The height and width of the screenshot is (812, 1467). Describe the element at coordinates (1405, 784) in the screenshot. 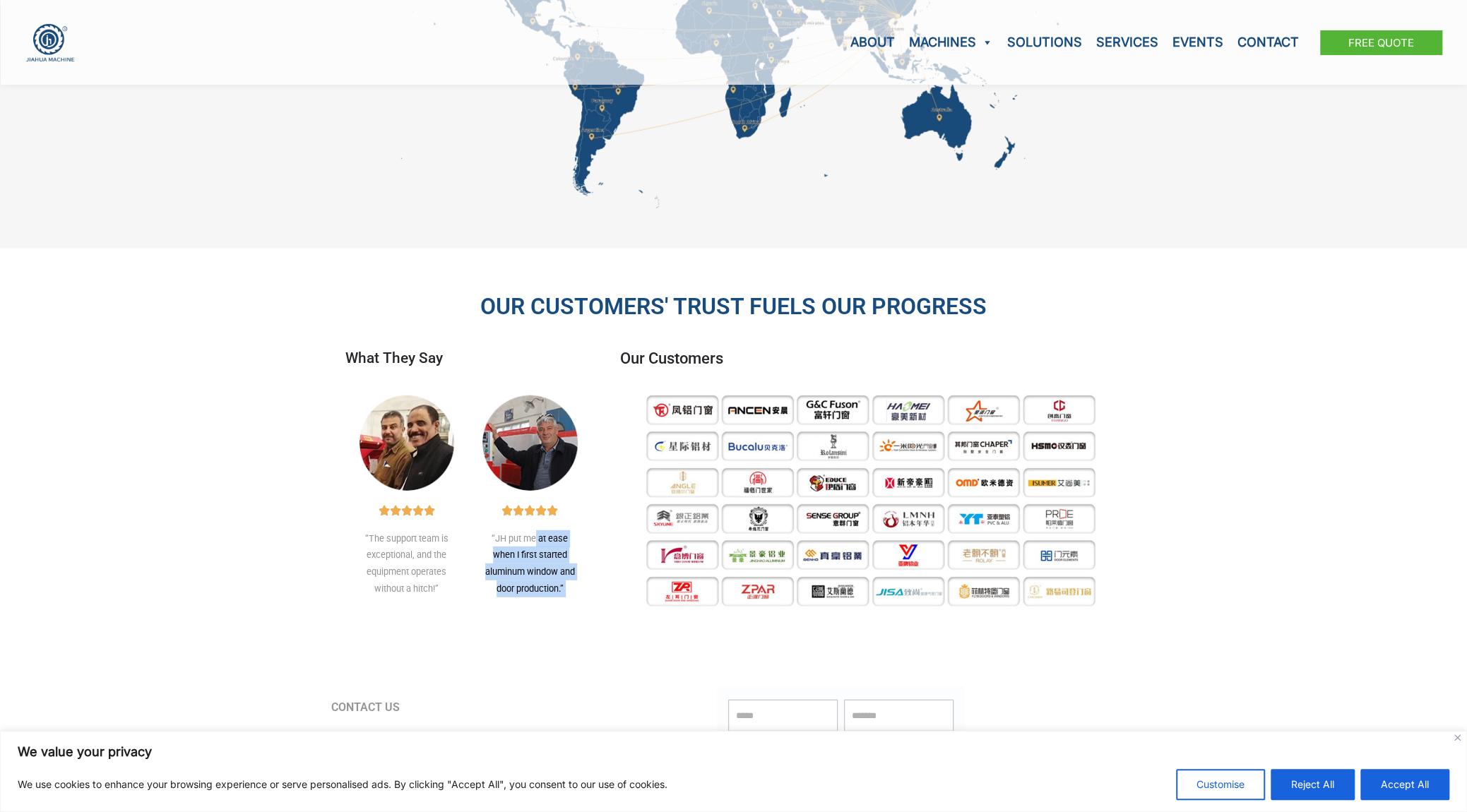

I see `button: Accept All` at that location.